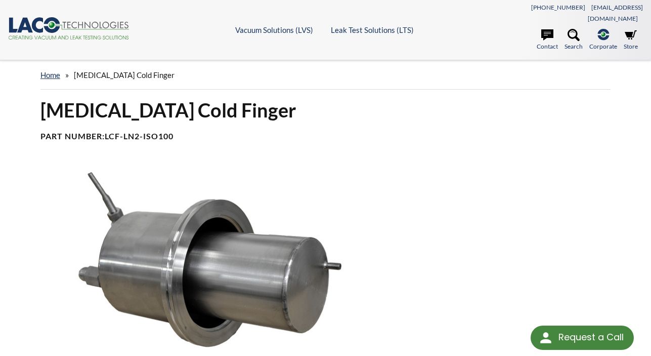 Image resolution: width=651 pixels, height=356 pixels. What do you see at coordinates (546, 337) in the screenshot?
I see `img: round button` at bounding box center [546, 337].